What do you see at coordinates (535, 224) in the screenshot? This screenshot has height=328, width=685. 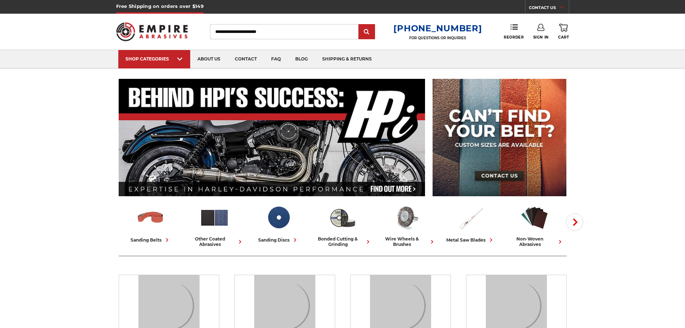 I see `a: non-woven abrasives` at bounding box center [535, 224].